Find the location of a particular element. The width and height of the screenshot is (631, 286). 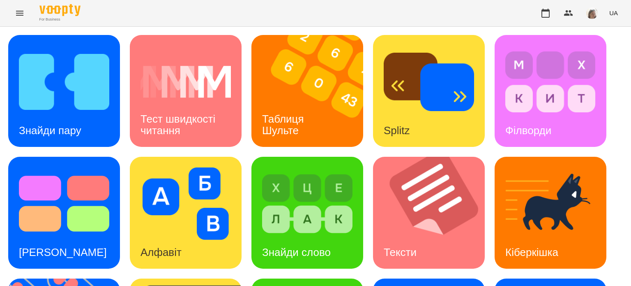

img: Філворди is located at coordinates (551, 82).